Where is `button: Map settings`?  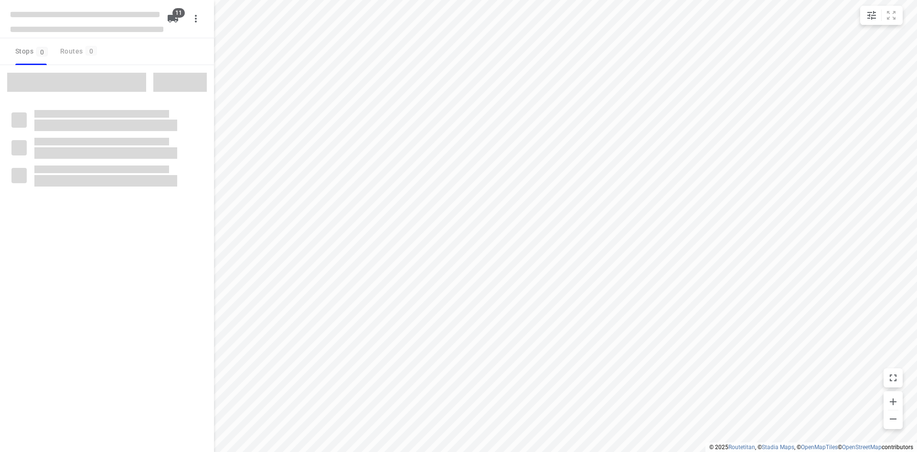 button: Map settings is located at coordinates (872, 15).